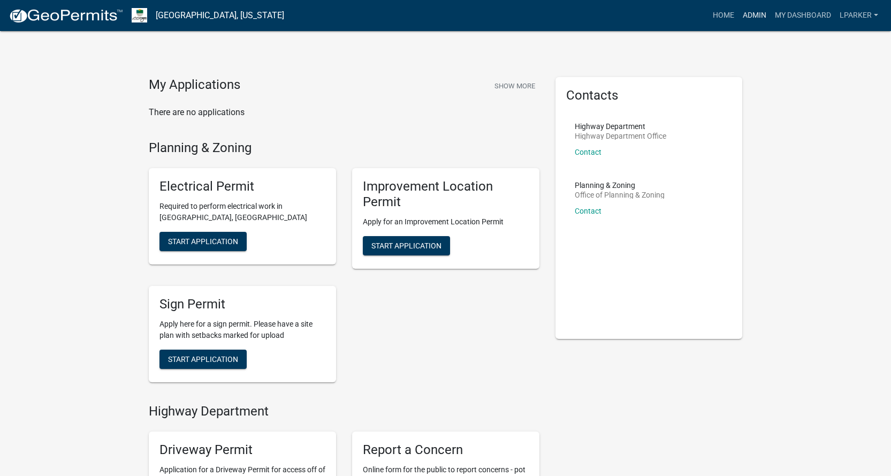 This screenshot has width=891, height=476. Describe the element at coordinates (619, 185) in the screenshot. I see `p: Planning & Zoning` at that location.